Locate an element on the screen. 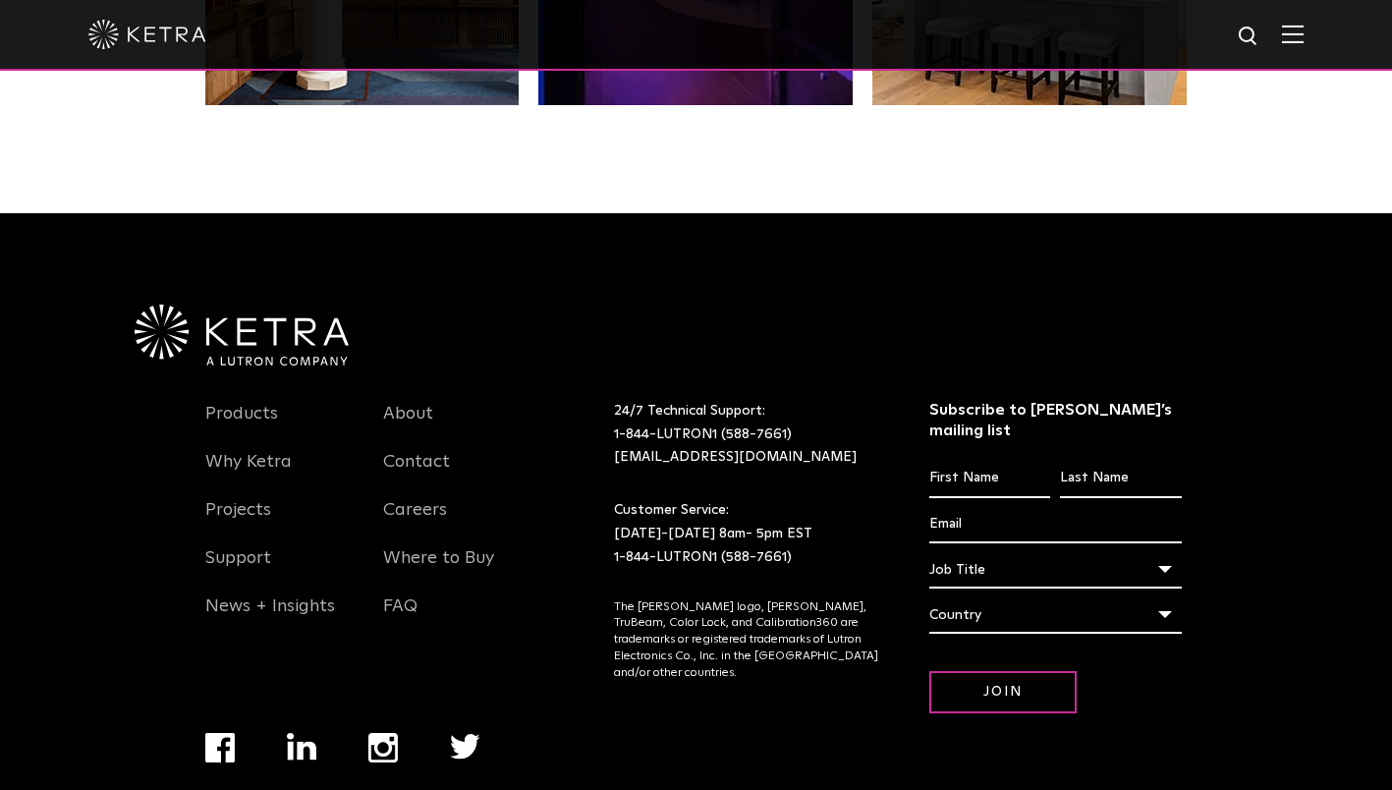  p: 24/7 Technical Support: is located at coordinates (747, 434).